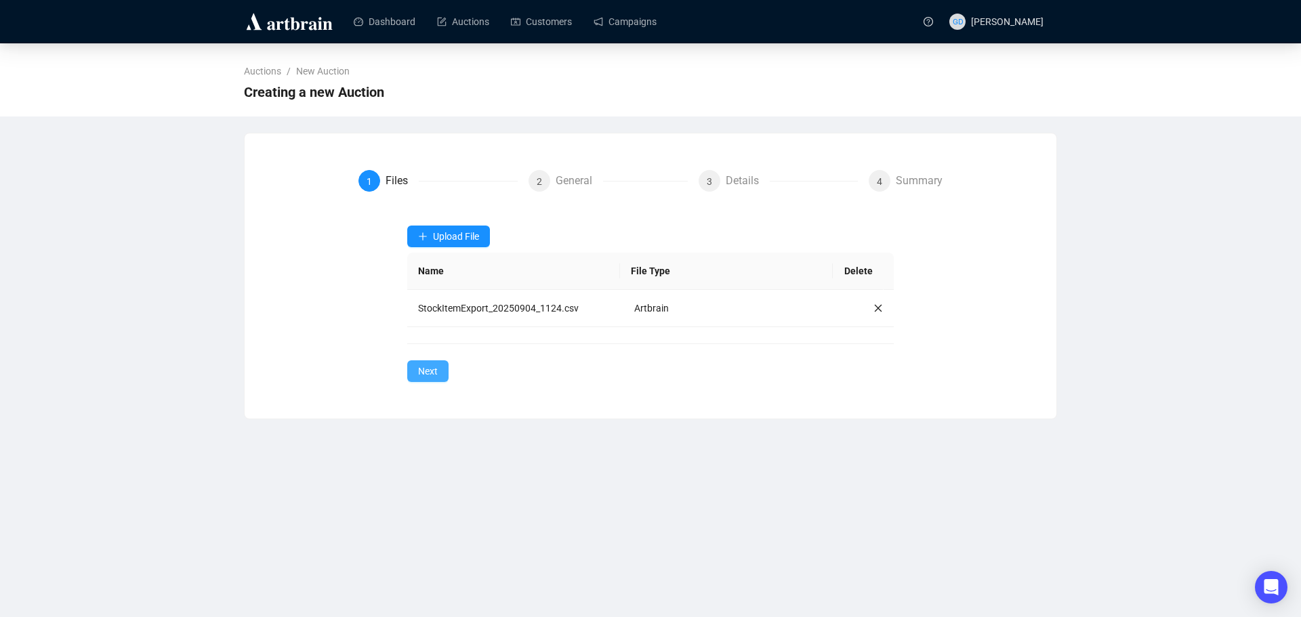 The height and width of the screenshot is (617, 1301). What do you see at coordinates (541, 22) in the screenshot?
I see `a: Customers` at bounding box center [541, 22].